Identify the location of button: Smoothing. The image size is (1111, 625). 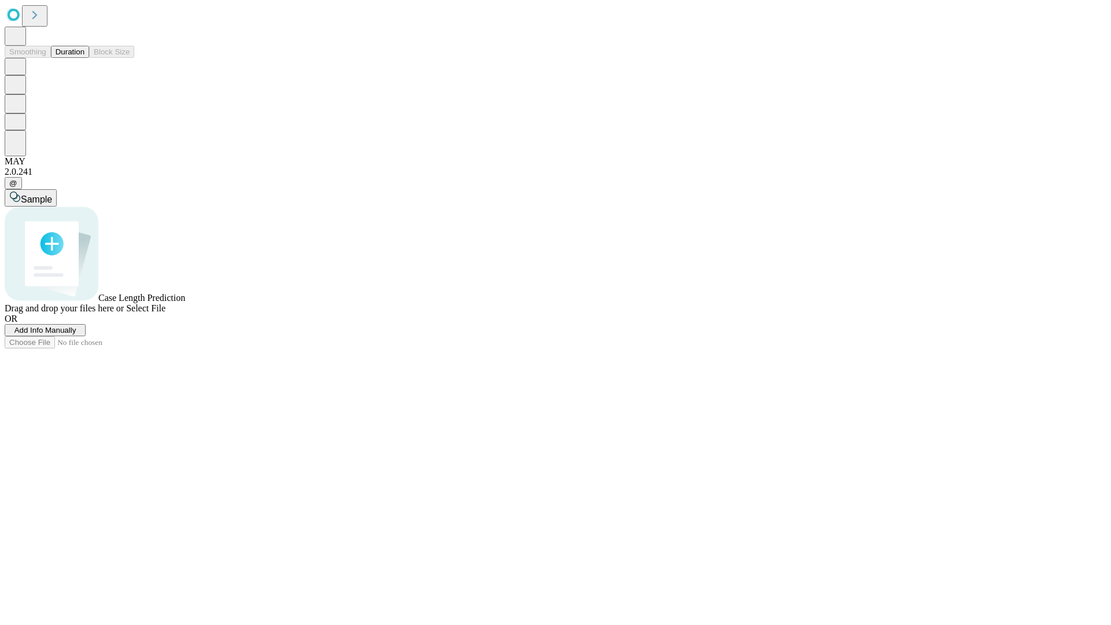
(28, 51).